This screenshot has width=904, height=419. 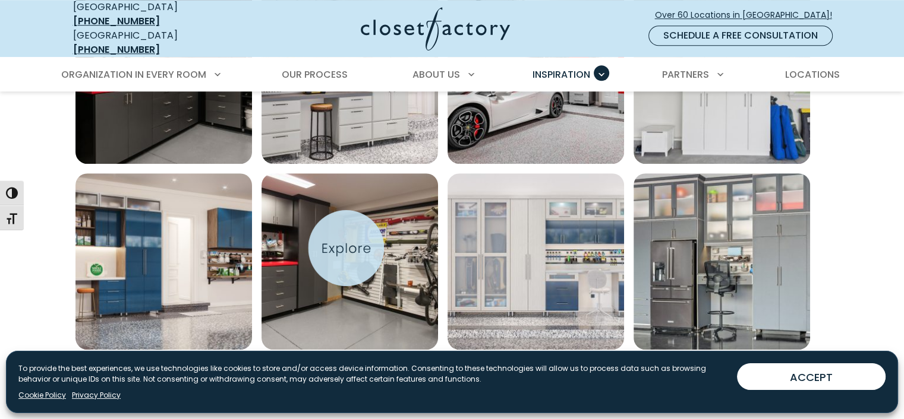 What do you see at coordinates (373, 374) in the screenshot?
I see `p: To provide the best experiences, we use technologies like cookies to store and/or access device i...` at bounding box center [373, 374].